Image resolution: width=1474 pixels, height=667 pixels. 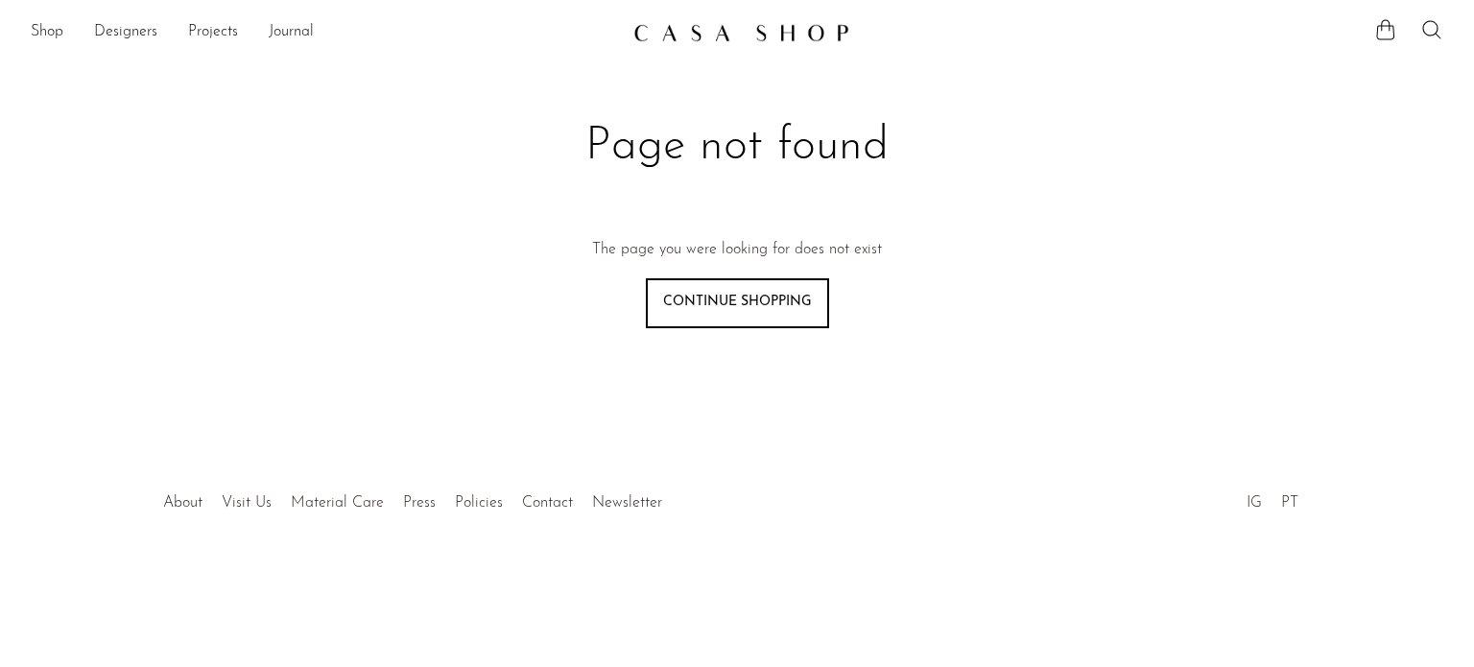 I want to click on p: The page you were looking for does not exist, so click(x=737, y=251).